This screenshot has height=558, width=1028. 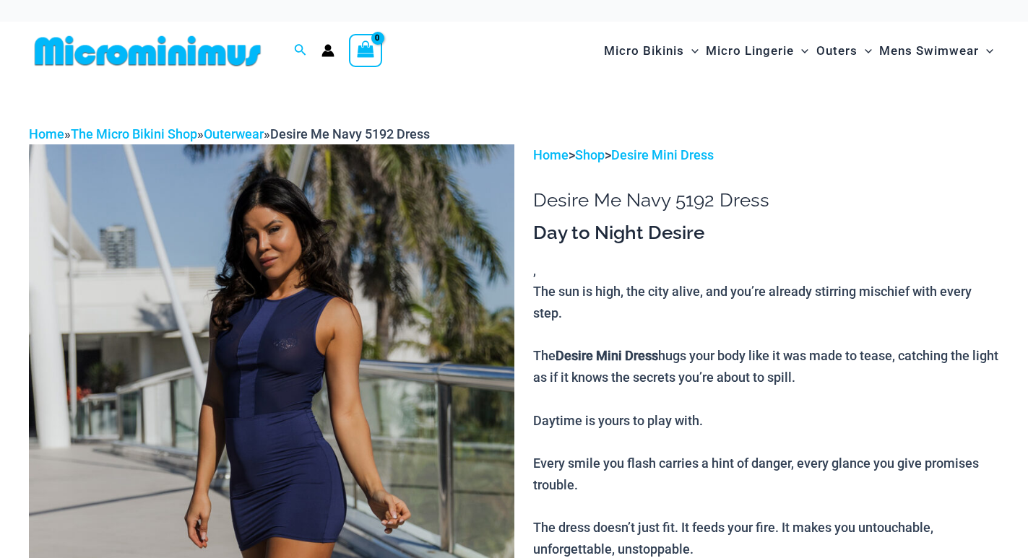 What do you see at coordinates (651, 51) in the screenshot?
I see `a: Micro BikinisMenu ToggleMenu Toggle` at bounding box center [651, 51].